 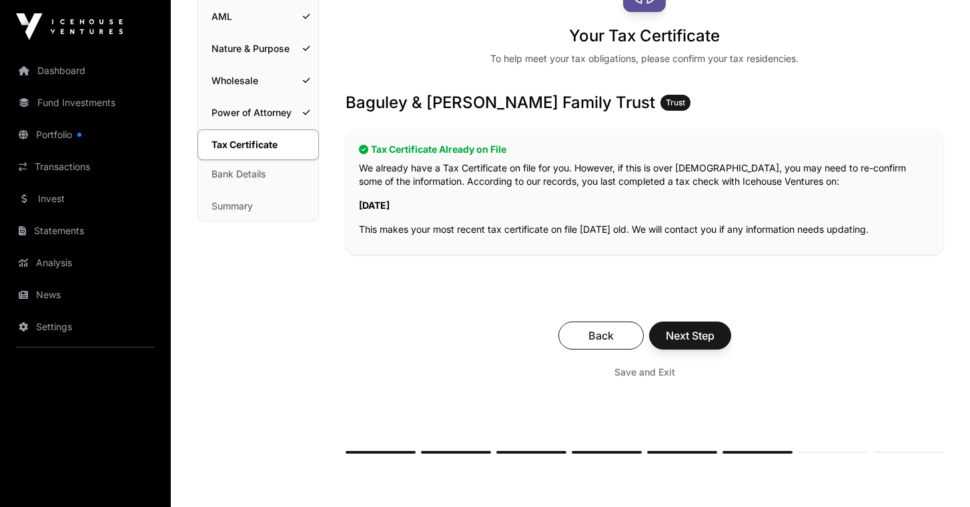 What do you see at coordinates (85, 103) in the screenshot?
I see `a: Fund Investments` at bounding box center [85, 103].